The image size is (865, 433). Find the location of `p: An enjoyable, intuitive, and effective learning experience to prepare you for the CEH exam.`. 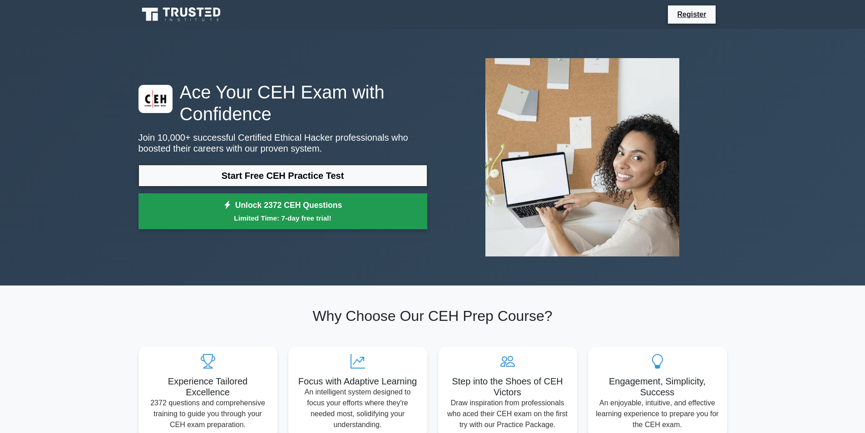

p: An enjoyable, intuitive, and effective learning experience to prepare you for the CEH exam. is located at coordinates (658, 414).